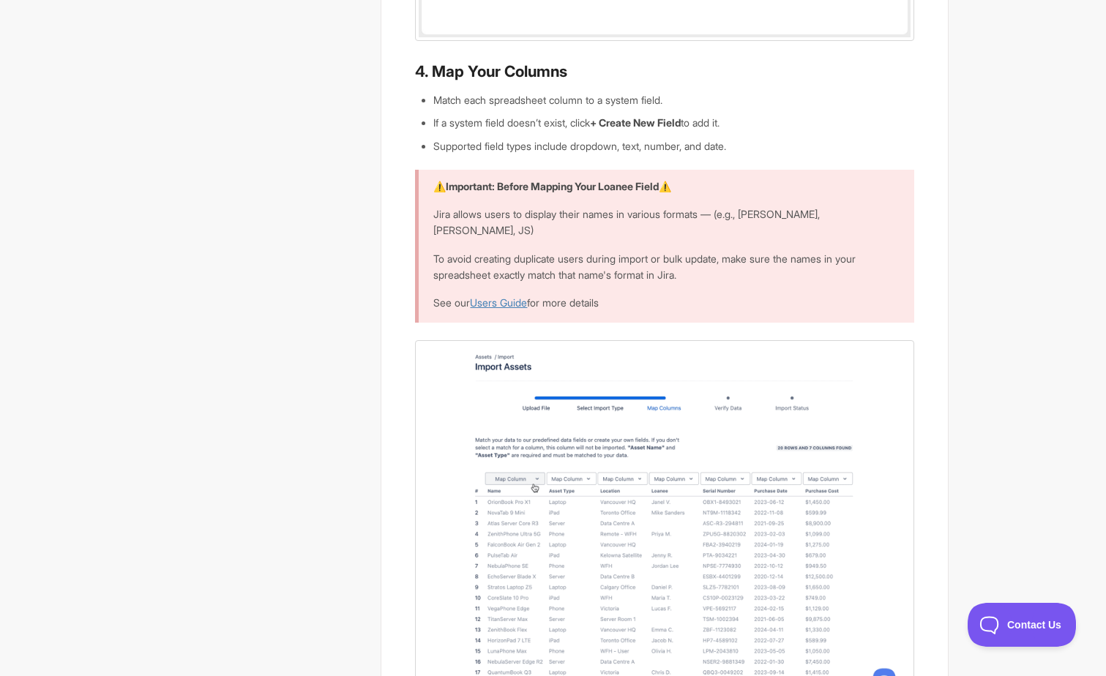 This screenshot has width=1106, height=676. What do you see at coordinates (673, 123) in the screenshot?
I see `li: If a system field doesn’t exist, click to add it.` at bounding box center [673, 123].